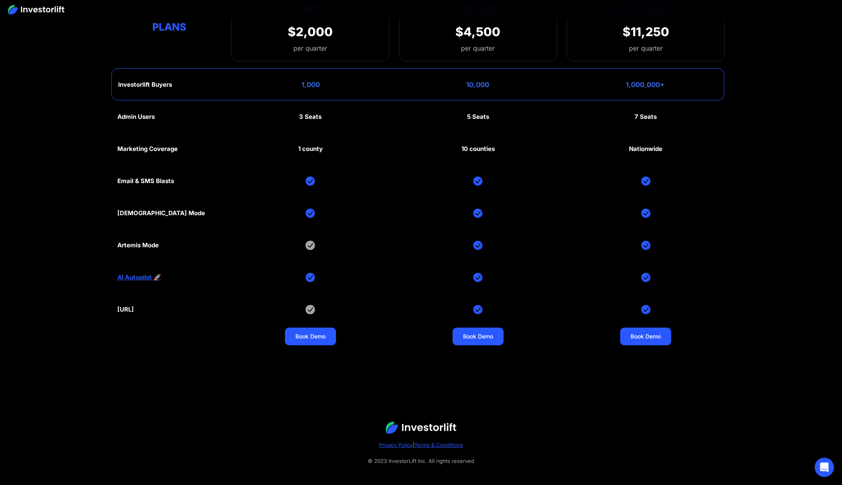  What do you see at coordinates (645, 117) in the screenshot?
I see `div: 7 Seats` at bounding box center [645, 117].